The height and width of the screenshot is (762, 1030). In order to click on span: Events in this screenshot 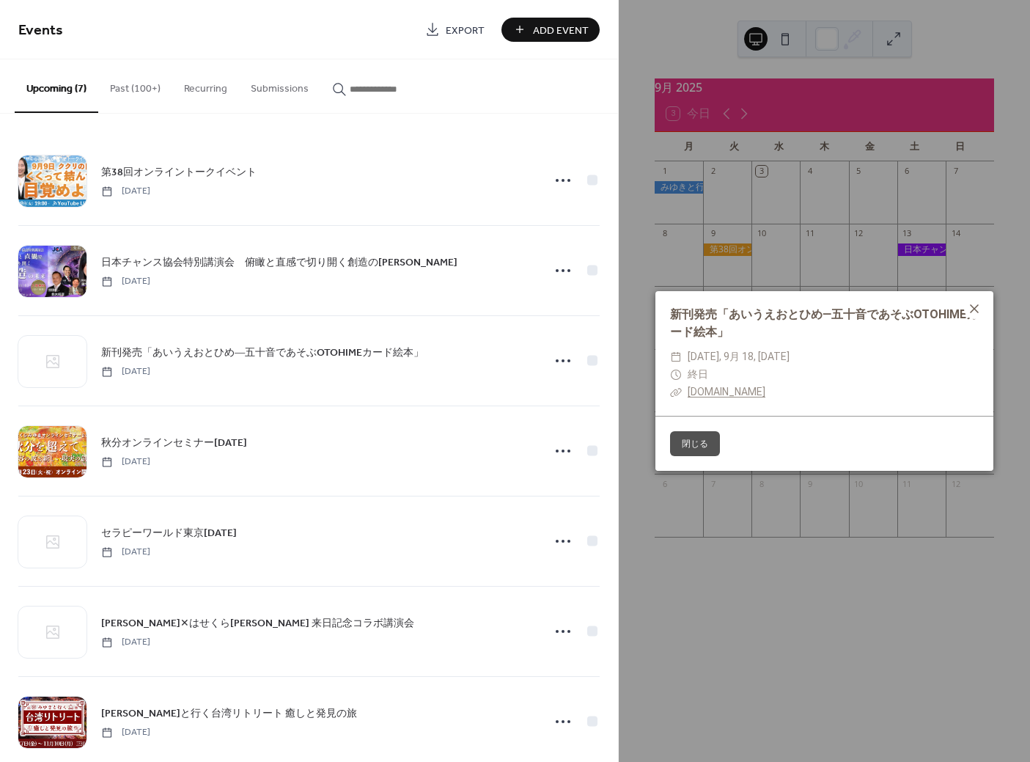, I will do `click(40, 30)`.